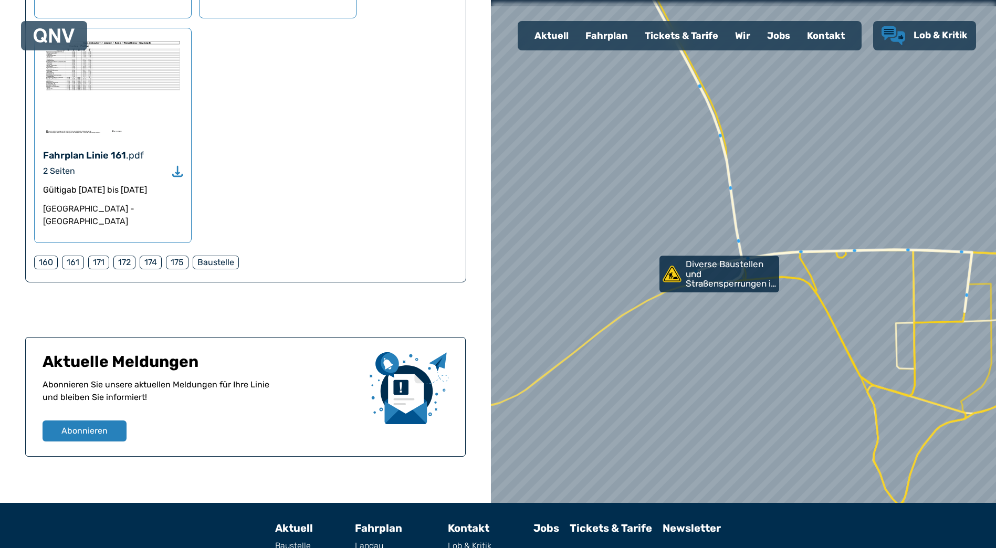 This screenshot has height=548, width=996. I want to click on img: newsletter, so click(409, 388).